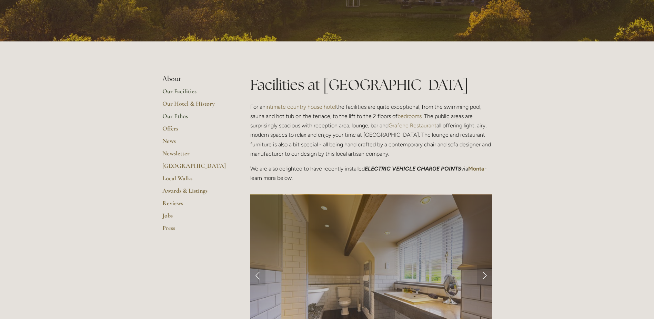 The image size is (654, 319). I want to click on a: Our Ethos, so click(195, 118).